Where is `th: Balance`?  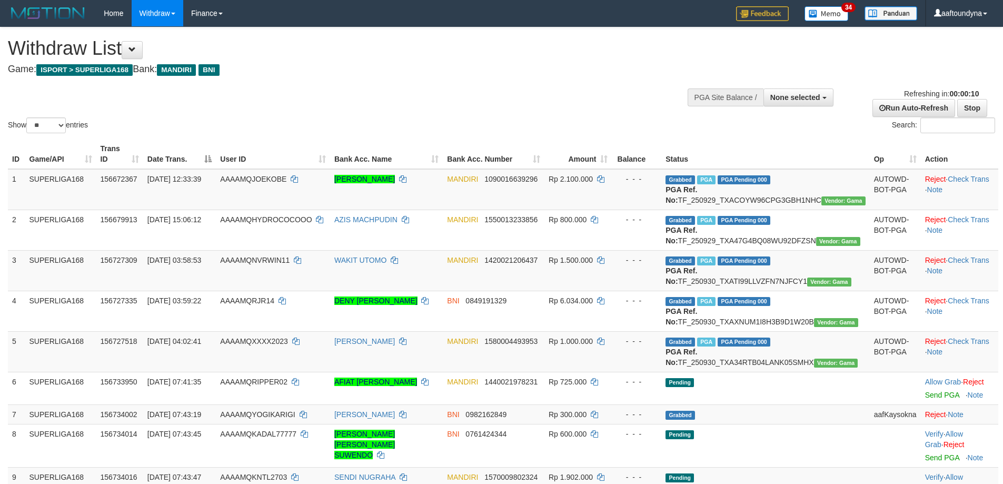
th: Balance is located at coordinates (637, 154).